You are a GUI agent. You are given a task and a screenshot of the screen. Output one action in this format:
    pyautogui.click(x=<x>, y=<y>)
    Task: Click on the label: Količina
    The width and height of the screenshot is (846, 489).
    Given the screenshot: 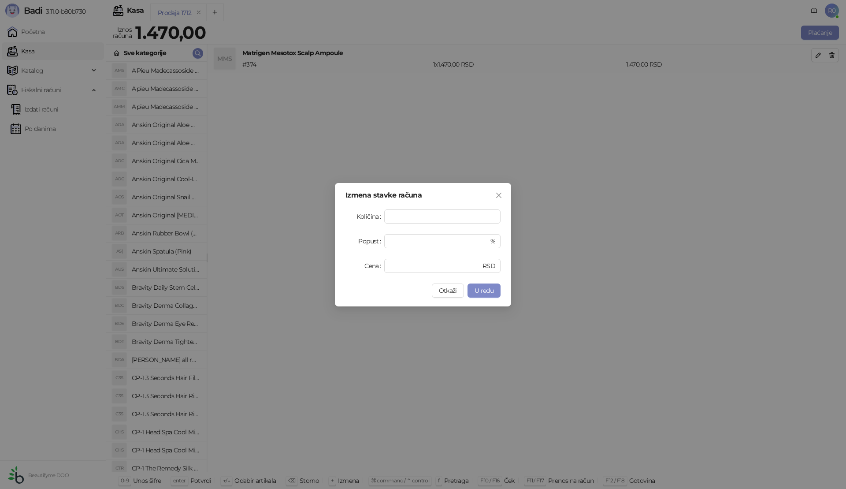 What is the action you would take?
    pyautogui.click(x=370, y=216)
    